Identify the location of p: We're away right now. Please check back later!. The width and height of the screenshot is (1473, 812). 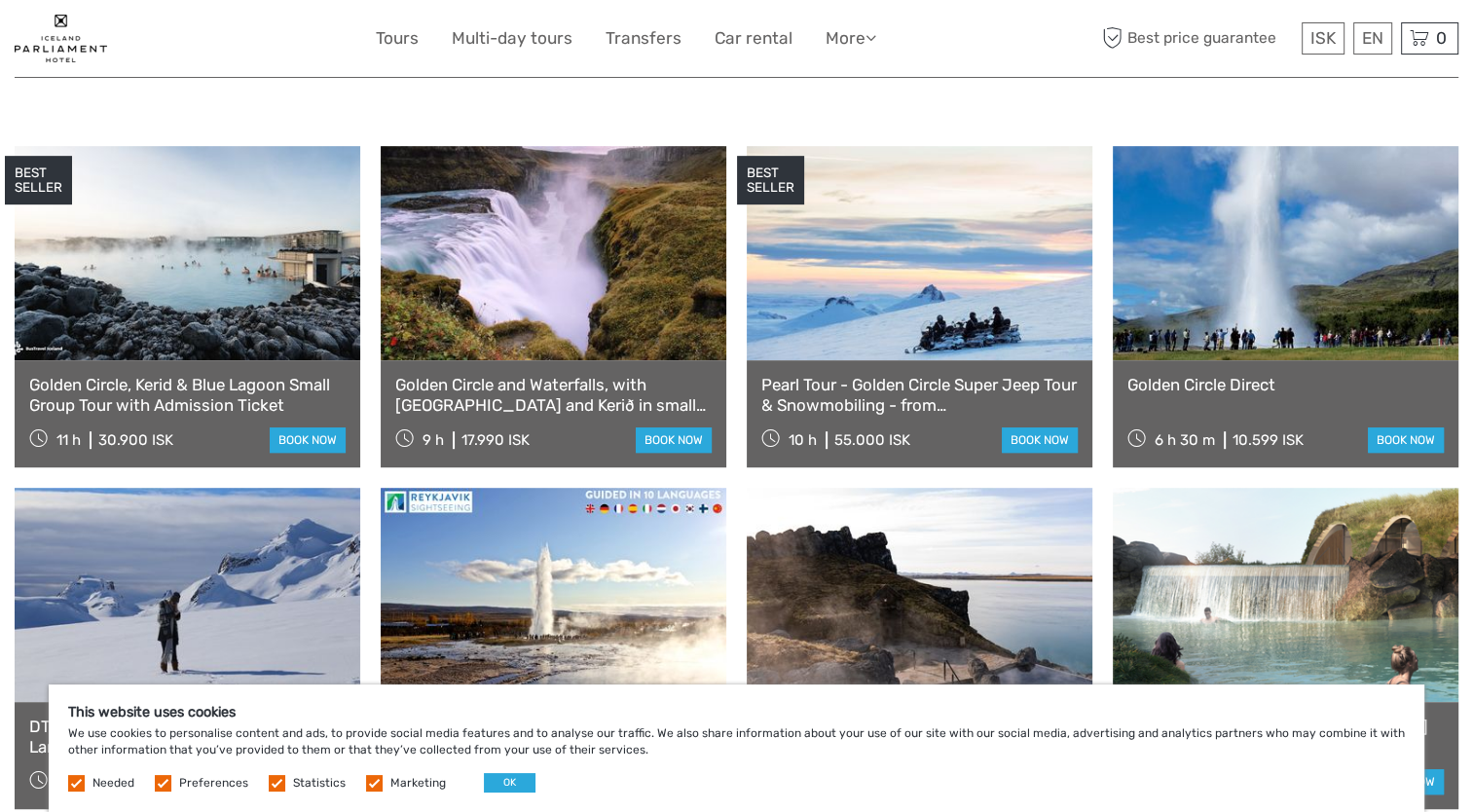
(124, 42).